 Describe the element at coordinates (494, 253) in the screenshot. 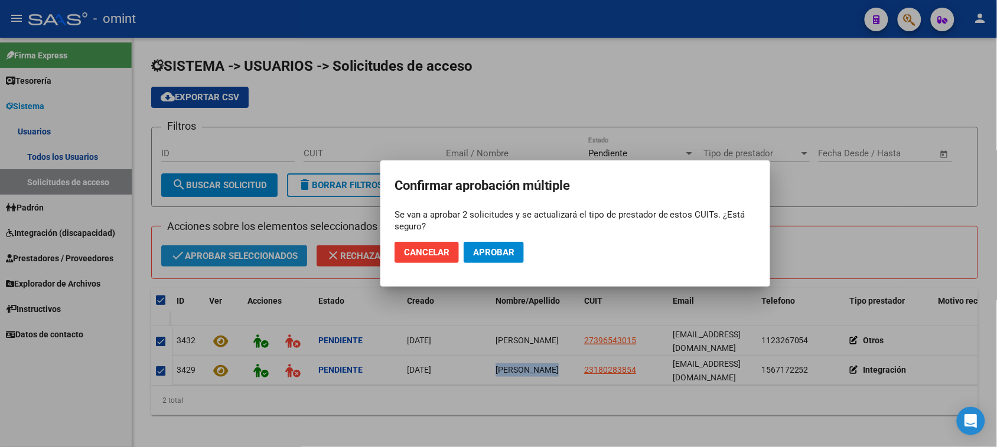

I see `span: Aprobar` at that location.